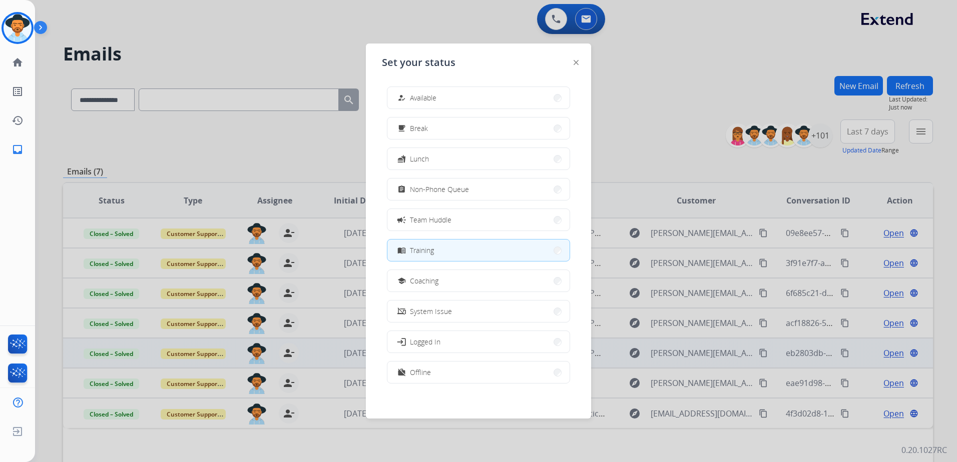 The height and width of the screenshot is (462, 957). I want to click on button: Offline, so click(479, 372).